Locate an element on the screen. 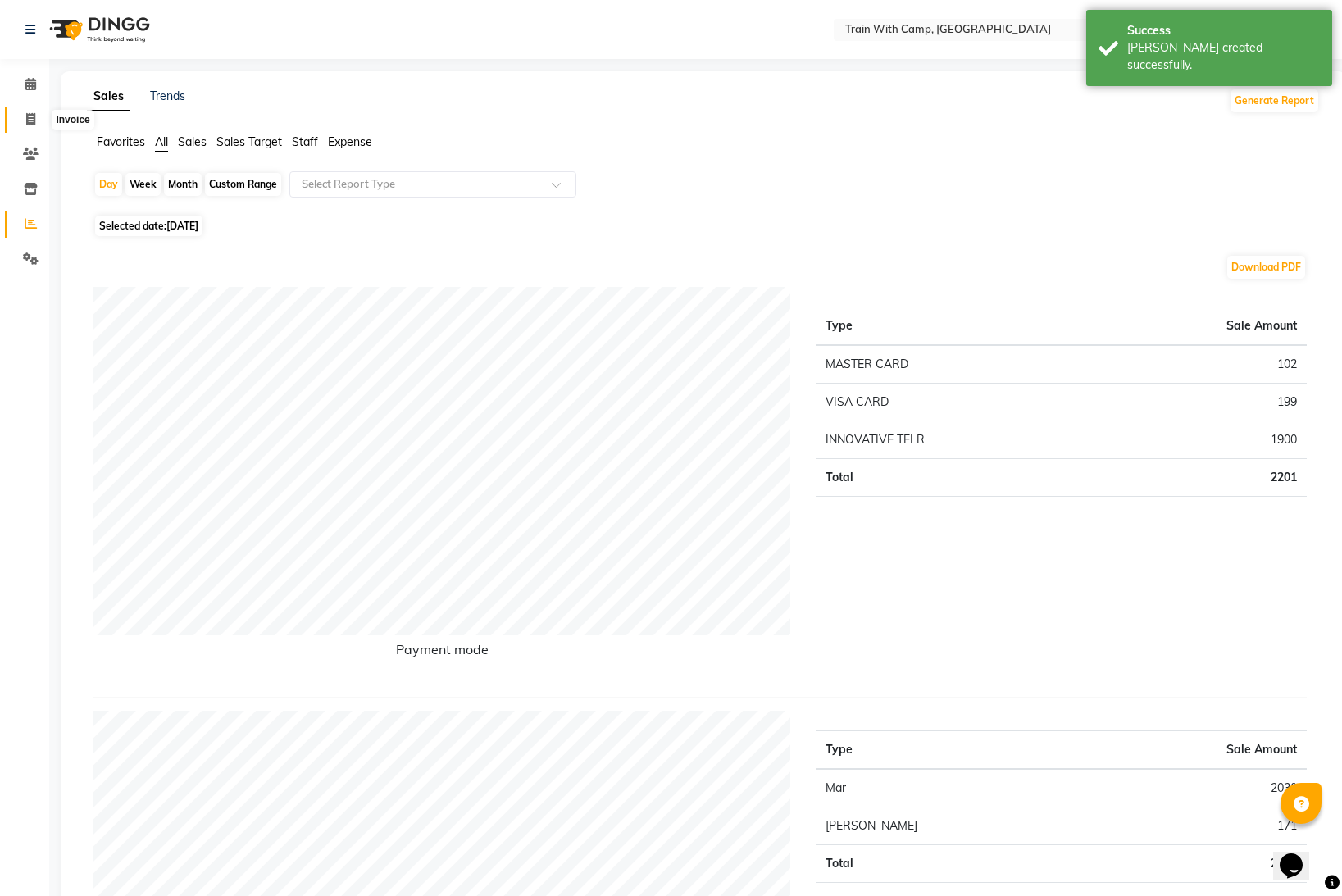  div: Custom Range is located at coordinates (242, 185).